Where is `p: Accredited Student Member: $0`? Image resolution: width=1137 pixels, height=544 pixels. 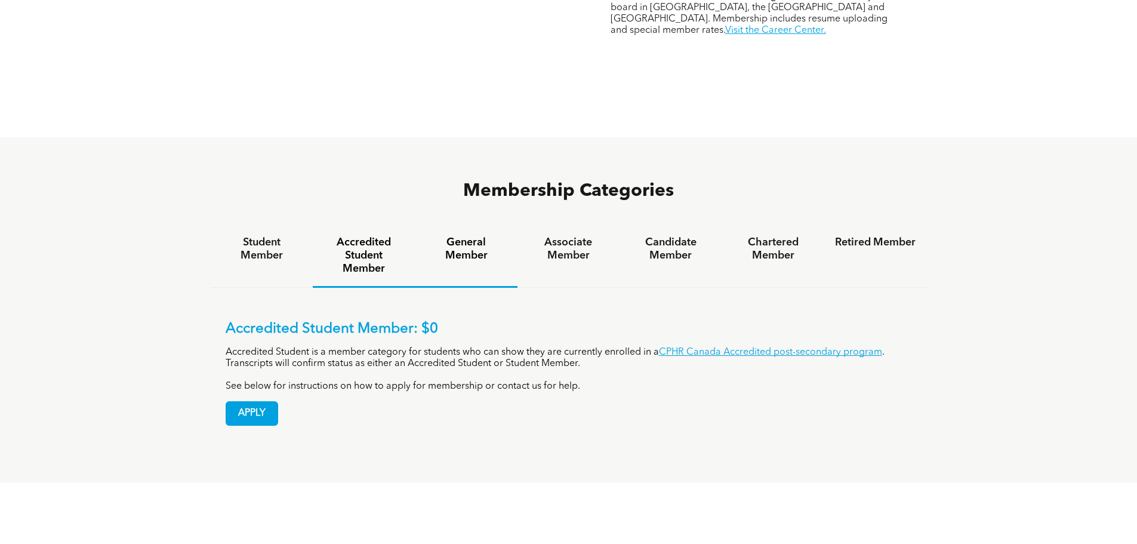
p: Accredited Student Member: $0 is located at coordinates (569, 329).